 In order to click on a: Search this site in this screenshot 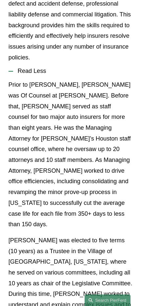, I will do `click(108, 300)`.